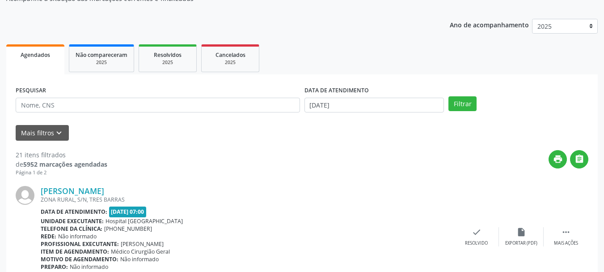  Describe the element at coordinates (522, 243) in the screenshot. I see `div: Exportar (PDF)` at that location.